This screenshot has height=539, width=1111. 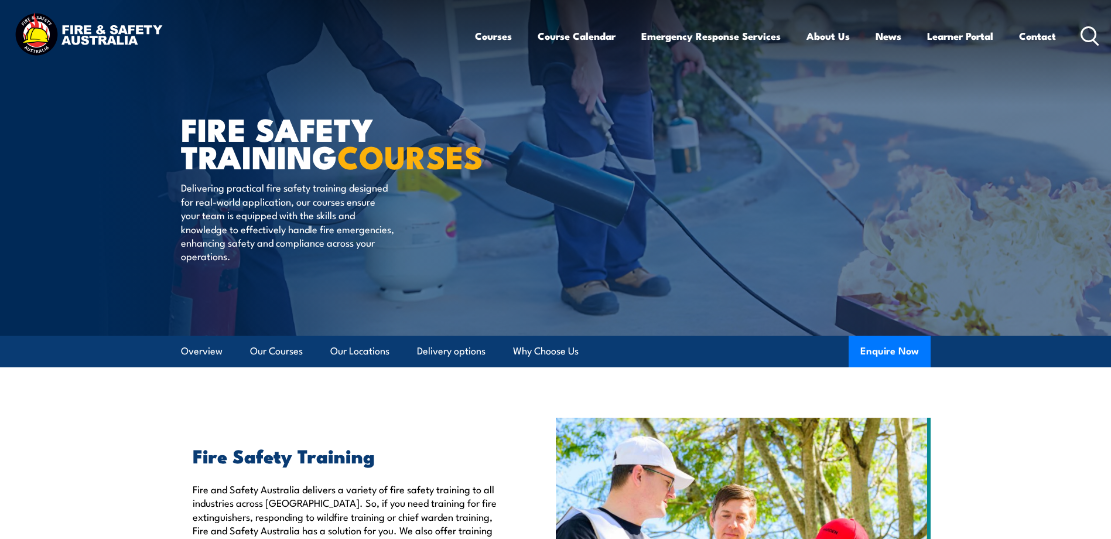 I want to click on h2: Fire Safety Training, so click(x=347, y=455).